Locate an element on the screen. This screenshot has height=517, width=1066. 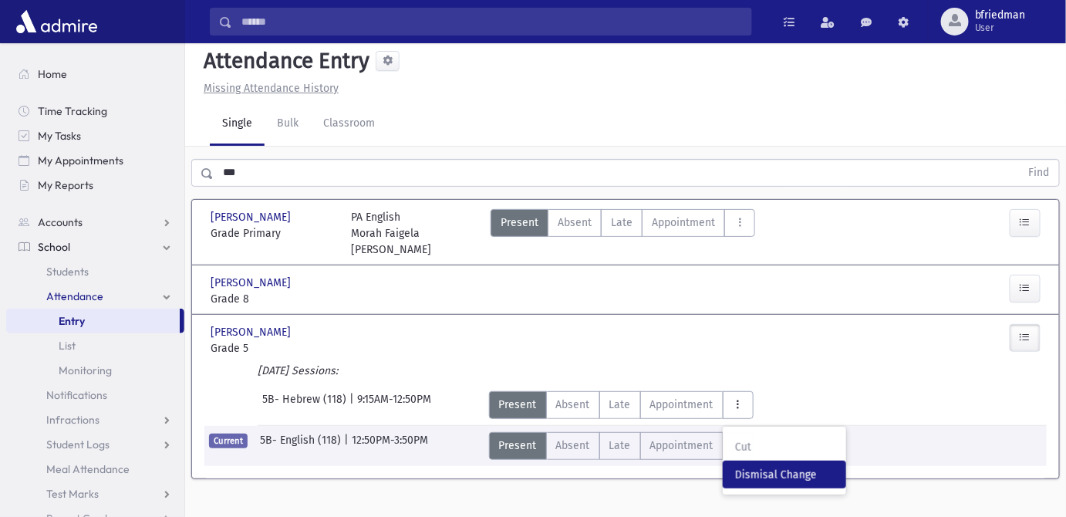
span: Grade Primary is located at coordinates (273, 233).